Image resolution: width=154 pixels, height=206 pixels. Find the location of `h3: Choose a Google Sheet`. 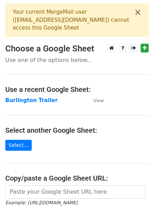

h3: Choose a Google Sheet is located at coordinates (77, 49).